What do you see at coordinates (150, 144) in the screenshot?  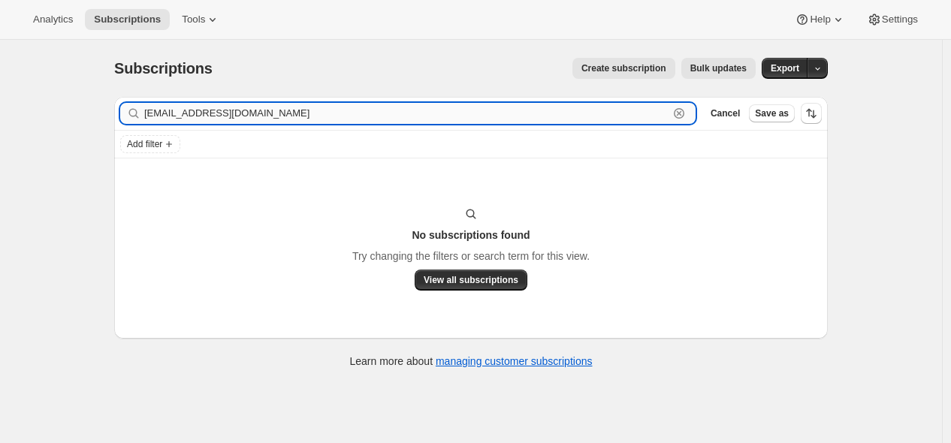 I see `button: Add filter` at bounding box center [150, 144].